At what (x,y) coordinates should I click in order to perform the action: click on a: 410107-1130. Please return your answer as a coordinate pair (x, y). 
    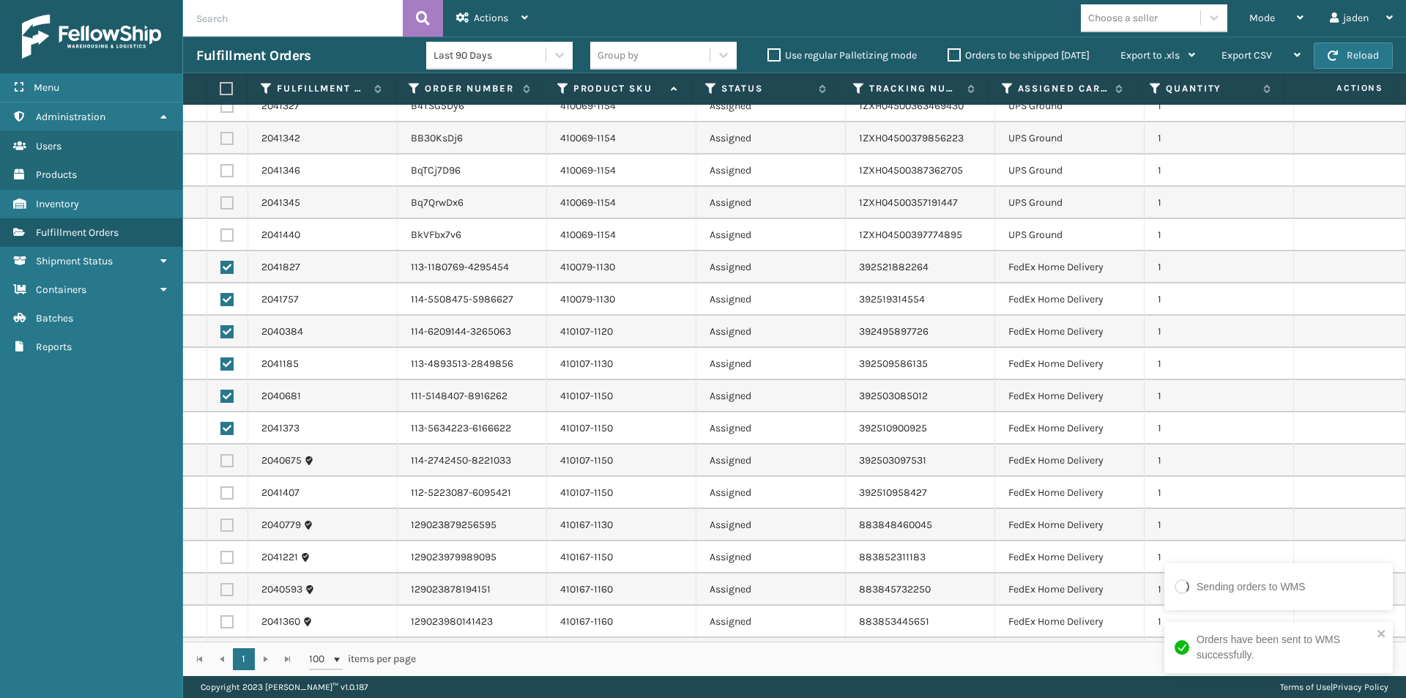
    Looking at the image, I should click on (587, 363).